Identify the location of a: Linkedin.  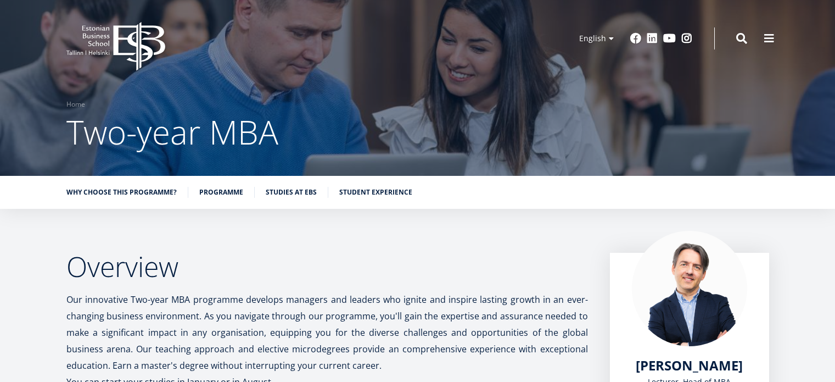
(652, 38).